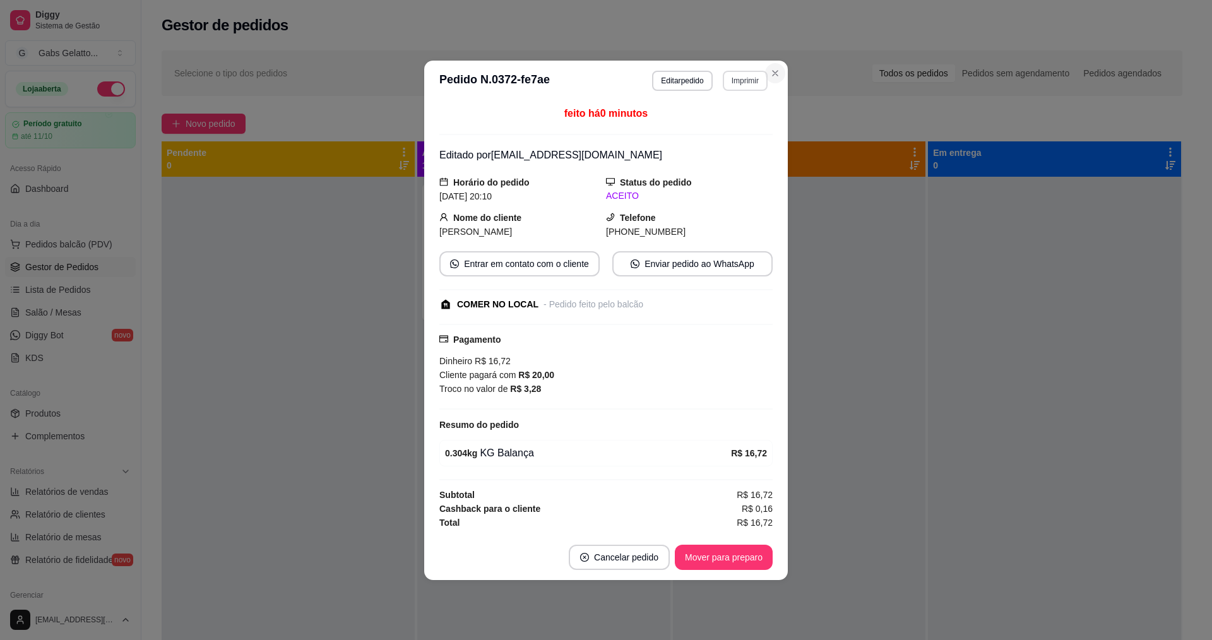 Image resolution: width=1212 pixels, height=640 pixels. What do you see at coordinates (638, 218) in the screenshot?
I see `strong: Telefone` at bounding box center [638, 218].